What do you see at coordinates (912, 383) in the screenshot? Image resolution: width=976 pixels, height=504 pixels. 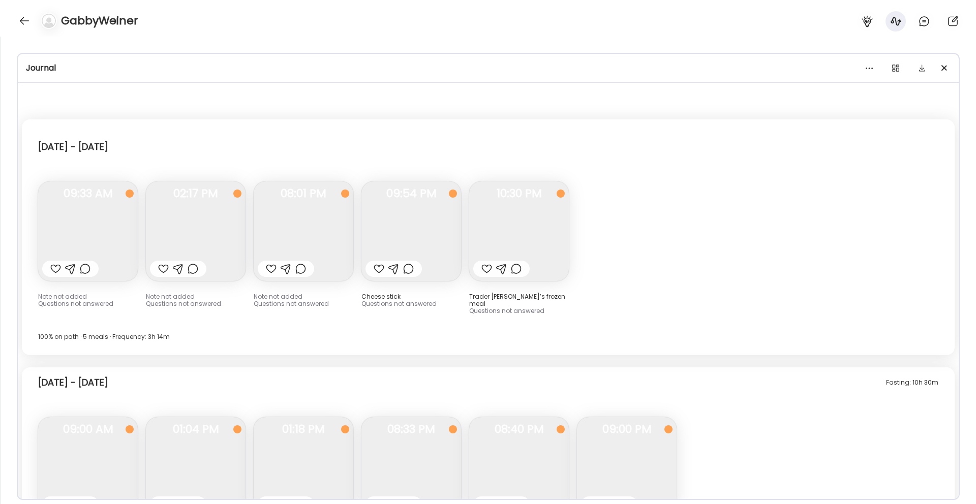 I see `div: Fasting: 10h 30m` at bounding box center [912, 383].